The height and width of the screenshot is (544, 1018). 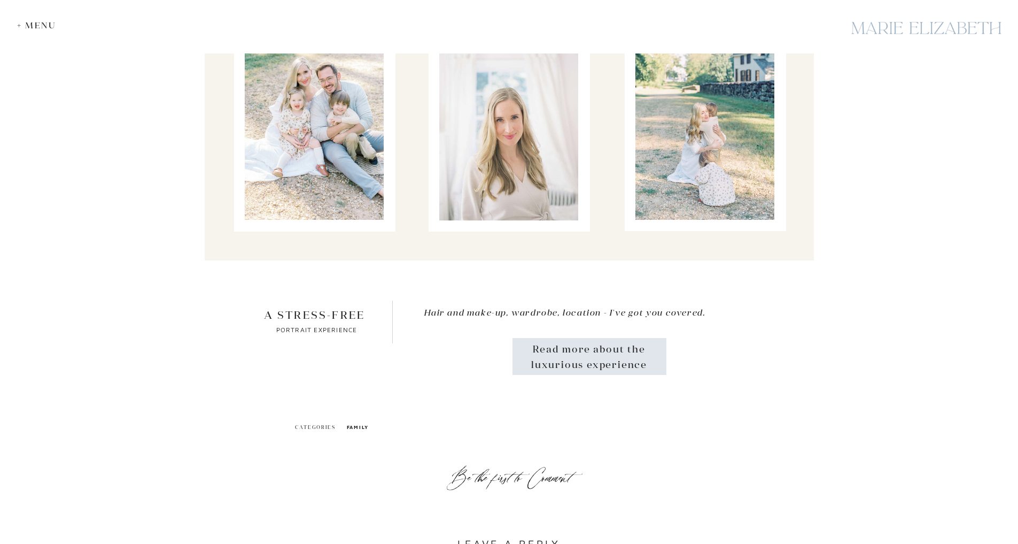 I want to click on p: portrait experience, so click(x=317, y=330).